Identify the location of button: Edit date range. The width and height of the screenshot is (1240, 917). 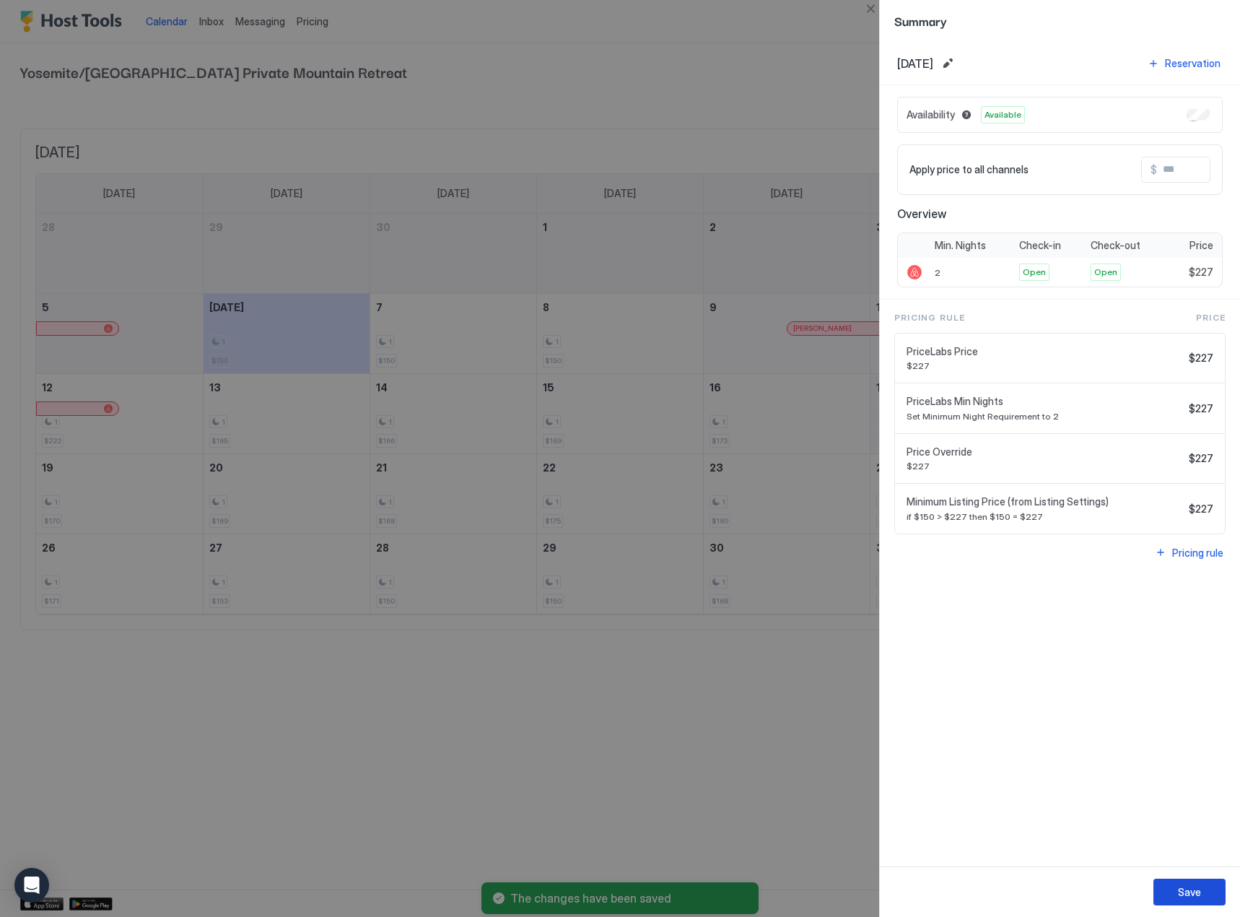
(948, 64).